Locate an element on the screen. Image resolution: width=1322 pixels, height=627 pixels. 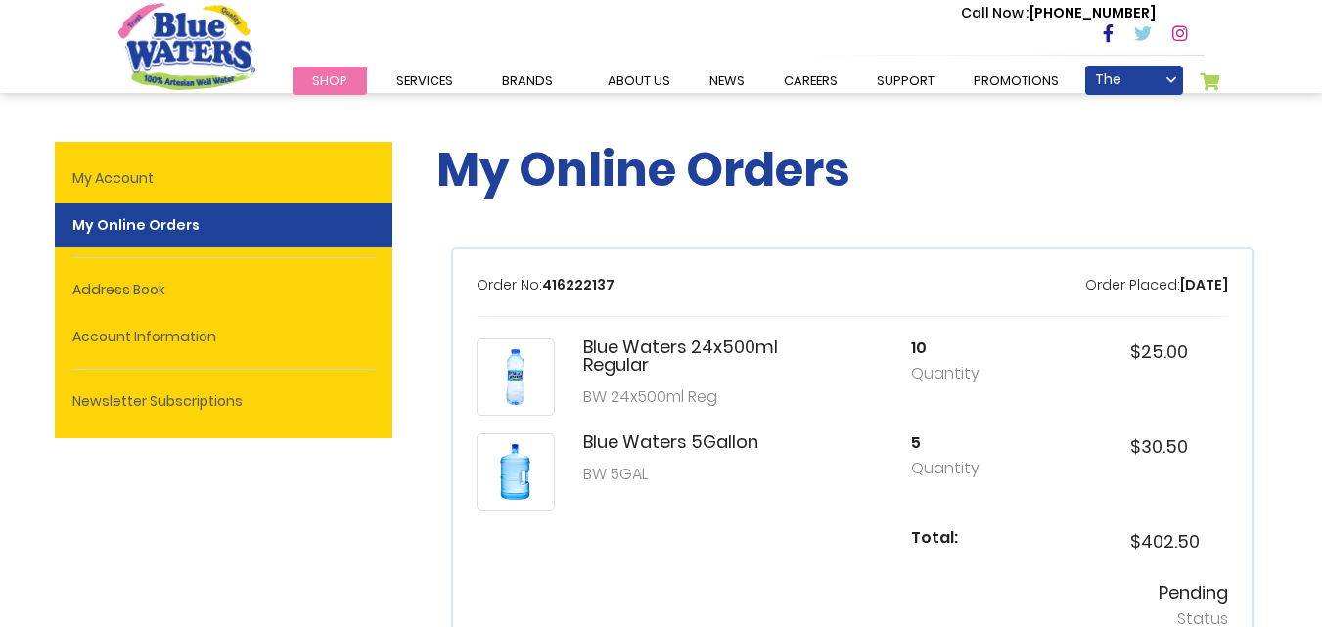
a: store logo is located at coordinates (187, 46).